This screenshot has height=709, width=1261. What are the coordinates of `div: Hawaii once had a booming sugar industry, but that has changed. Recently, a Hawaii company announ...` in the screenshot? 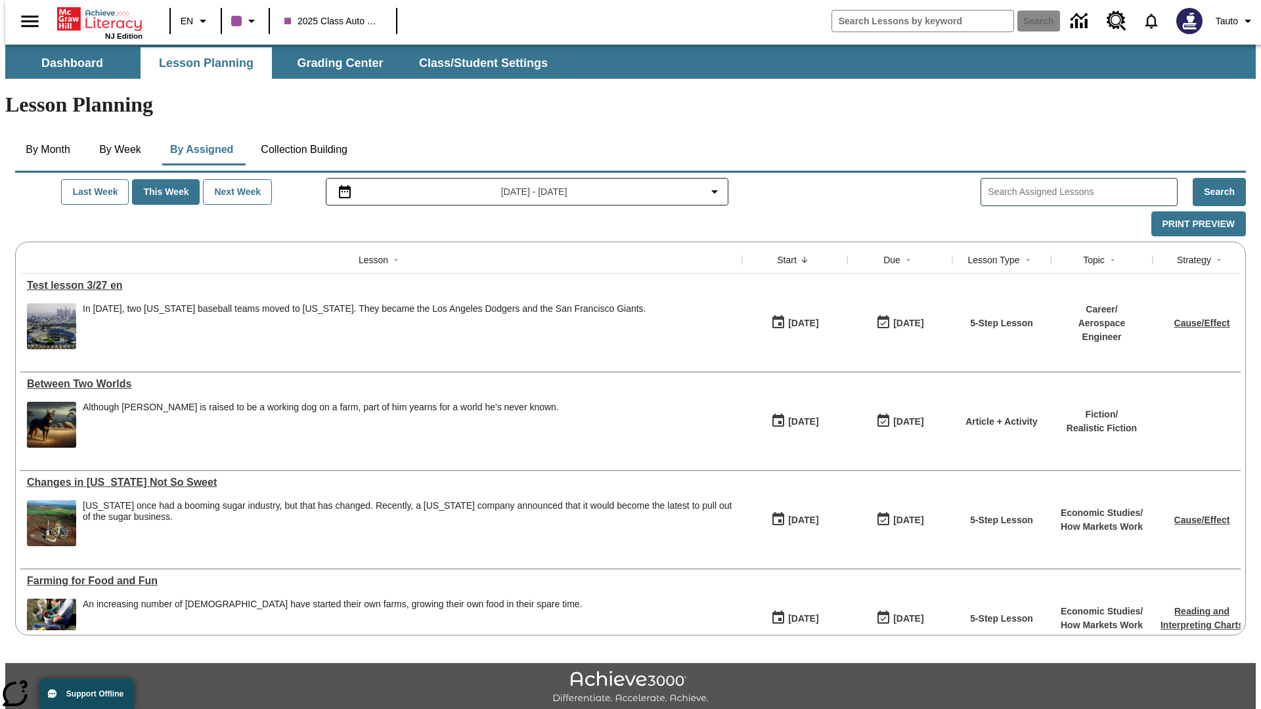 It's located at (409, 523).